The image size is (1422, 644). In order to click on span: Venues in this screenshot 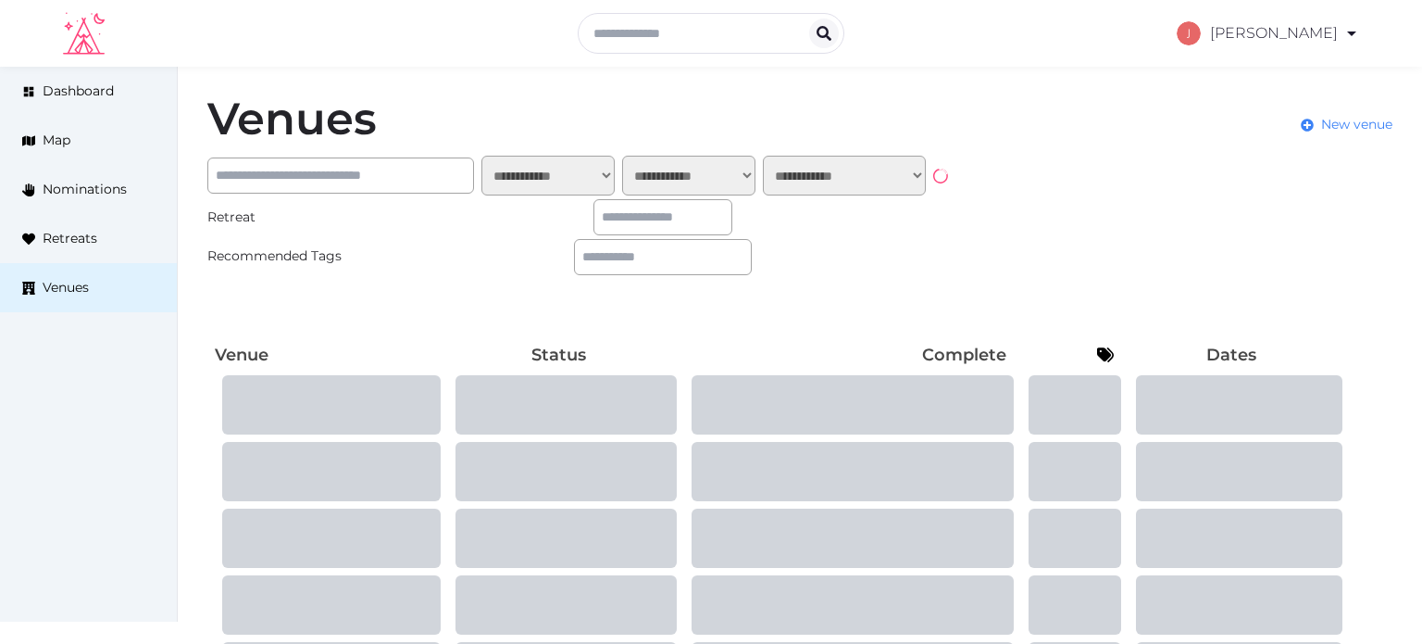, I will do `click(66, 287)`.